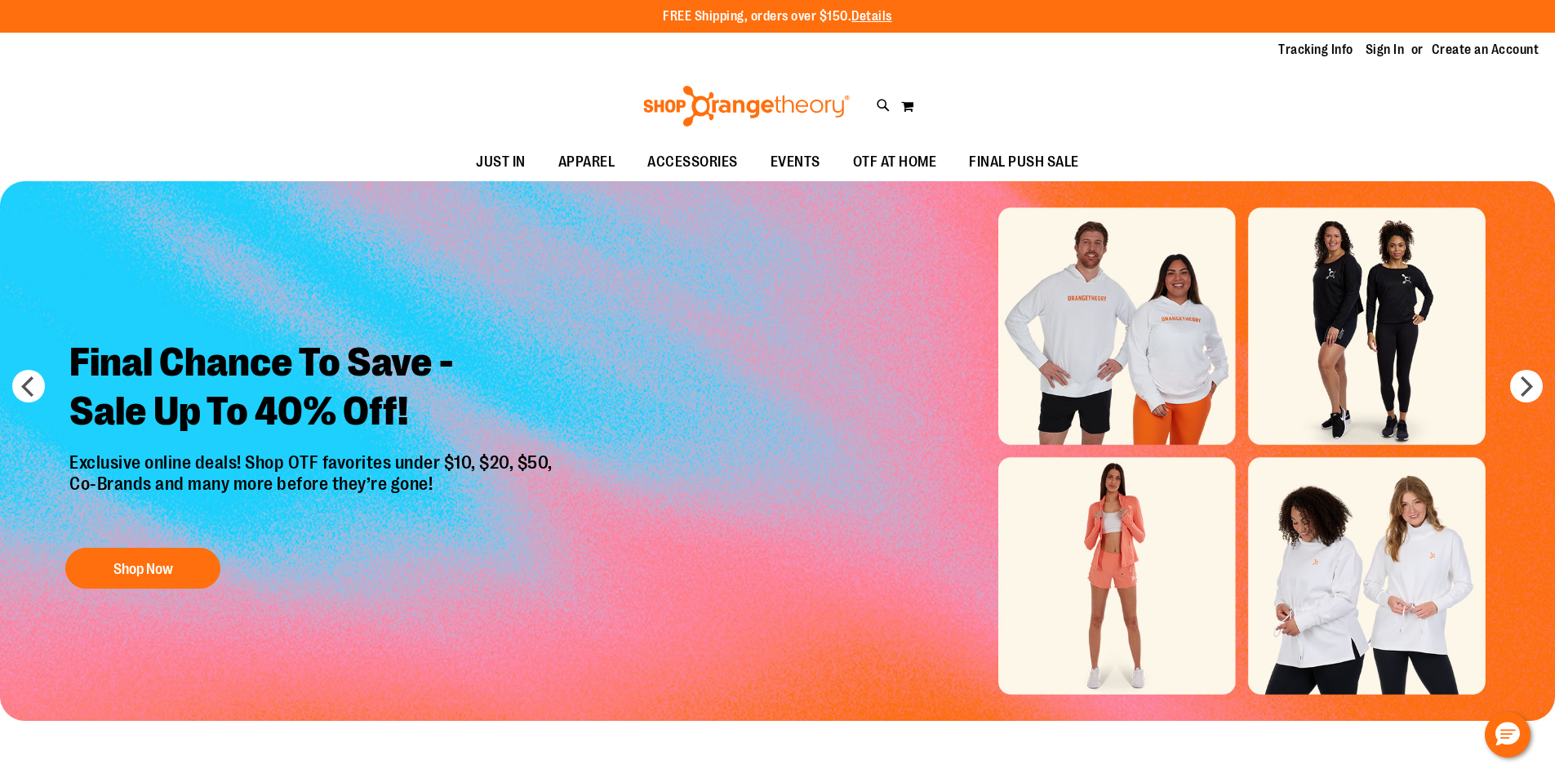 The image size is (1555, 778). What do you see at coordinates (1023, 162) in the screenshot?
I see `a: FINAL PUSH SALE` at bounding box center [1023, 162].